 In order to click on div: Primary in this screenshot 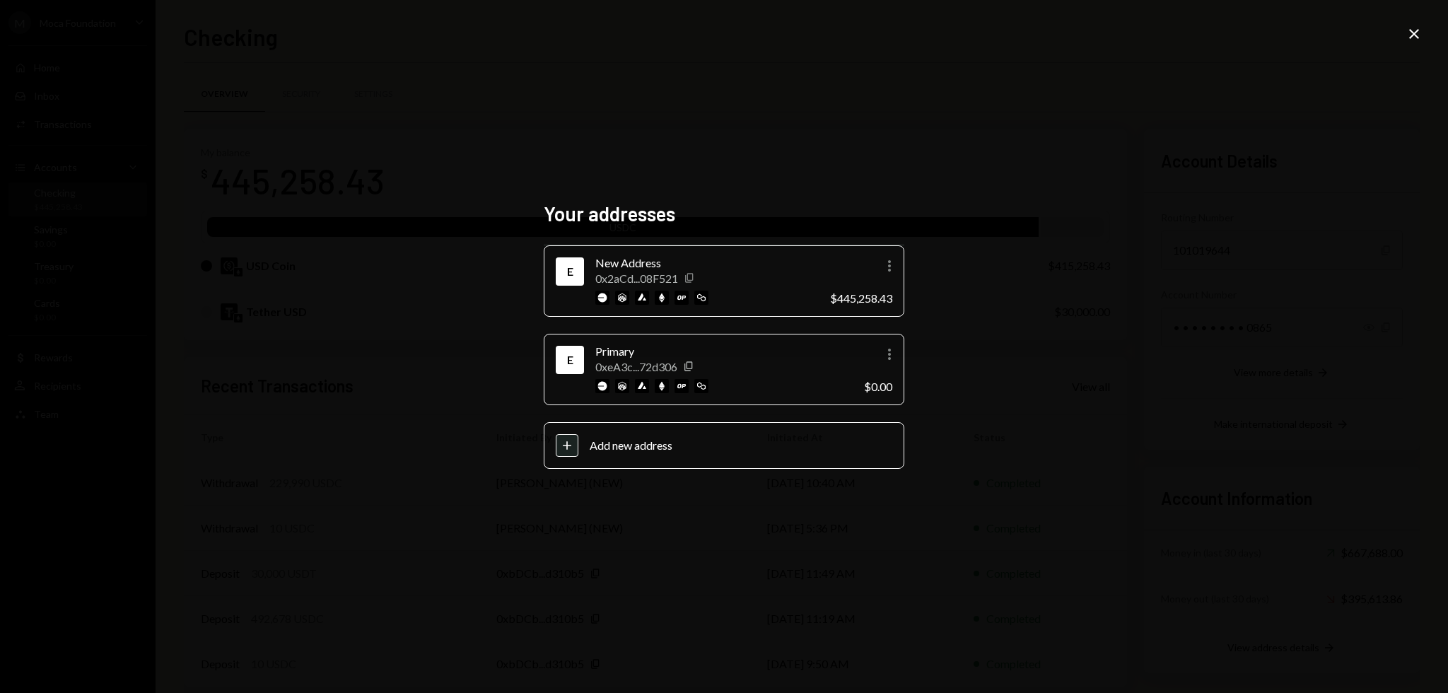, I will do `click(724, 351)`.